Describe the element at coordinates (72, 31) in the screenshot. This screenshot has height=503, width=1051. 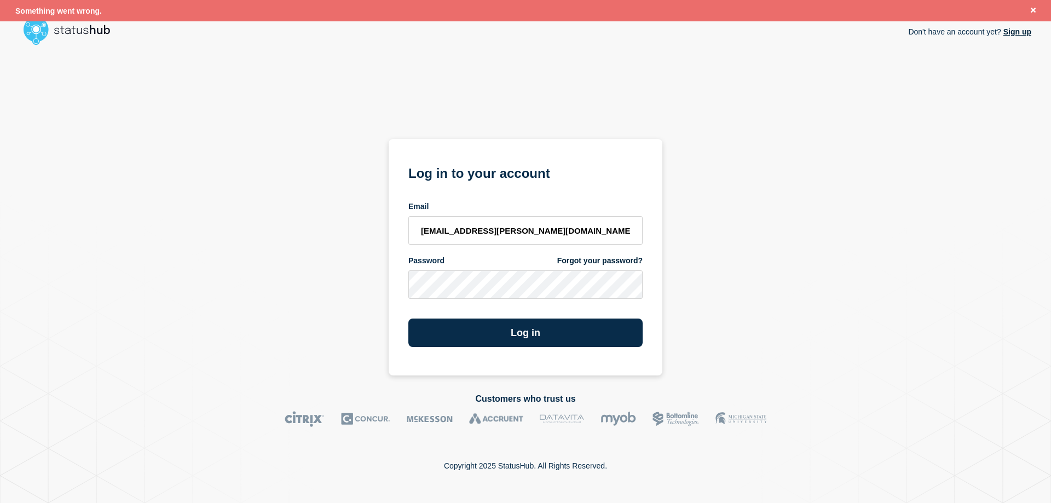
I see `img: StatusHub logo` at that location.